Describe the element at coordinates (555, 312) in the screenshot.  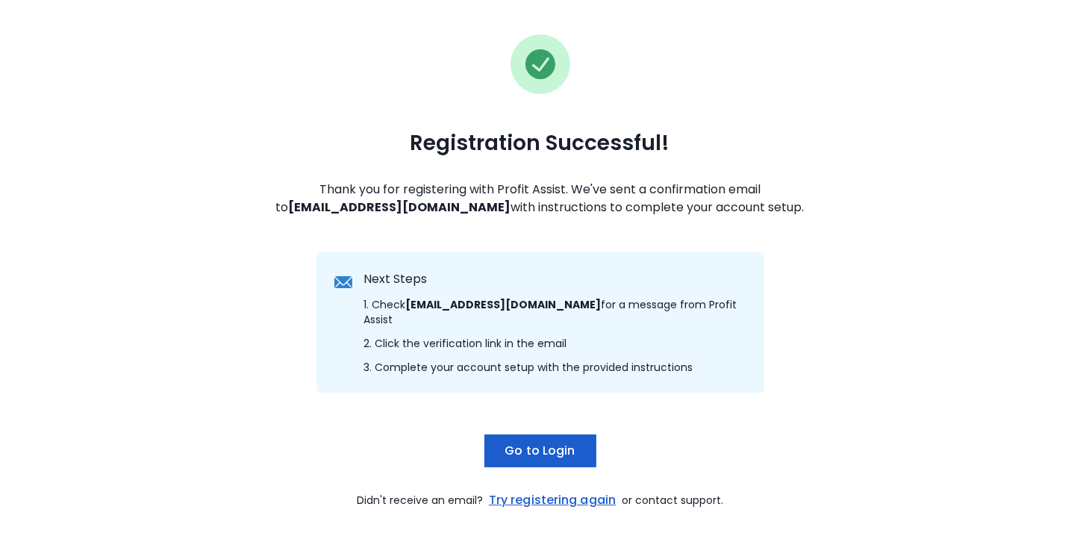
I see `span: 1. Check for a message from Profit Assist` at that location.